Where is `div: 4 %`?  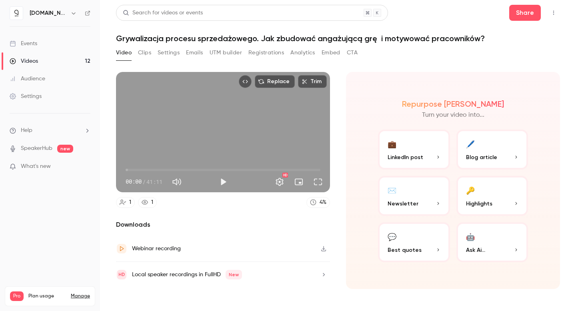
div: 4 % is located at coordinates (323, 202).